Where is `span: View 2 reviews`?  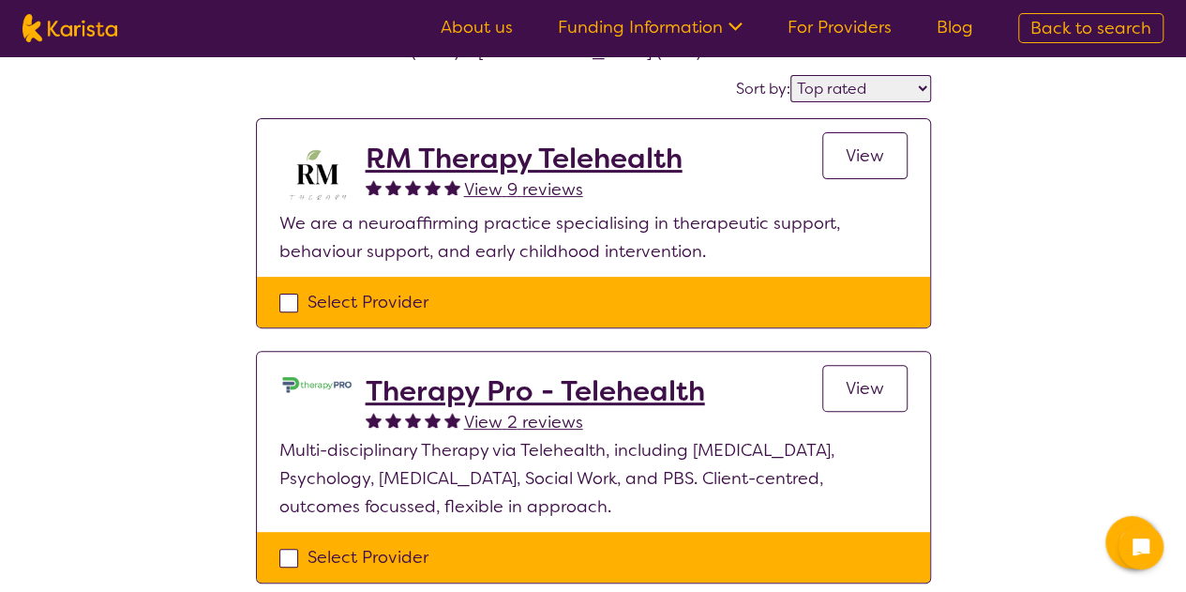
span: View 2 reviews is located at coordinates (523, 422).